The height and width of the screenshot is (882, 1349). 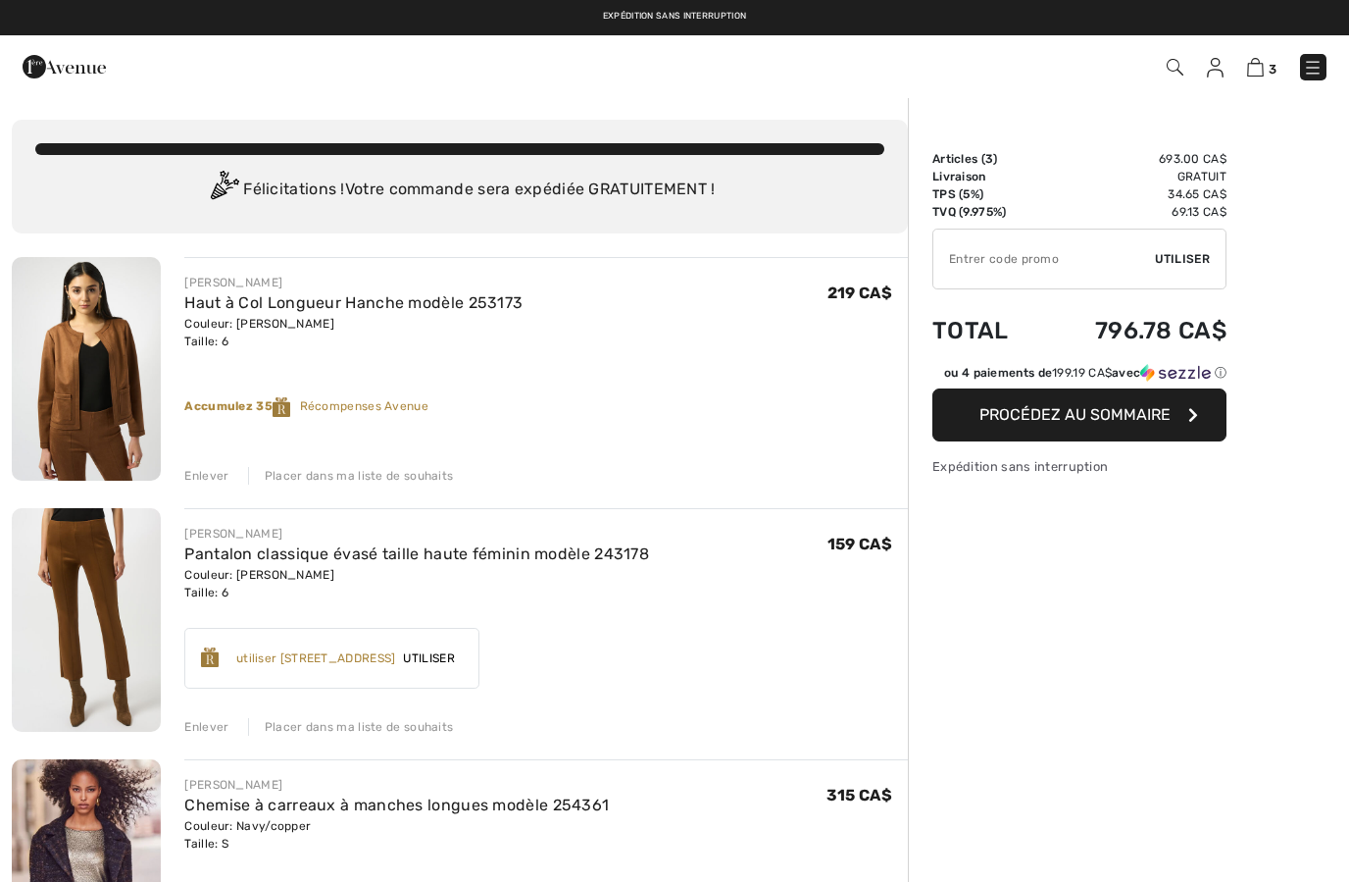 I want to click on a: 1ère Avenue, so click(x=64, y=65).